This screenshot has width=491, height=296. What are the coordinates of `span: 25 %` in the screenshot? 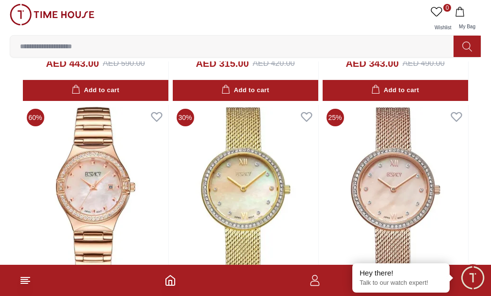 It's located at (336, 117).